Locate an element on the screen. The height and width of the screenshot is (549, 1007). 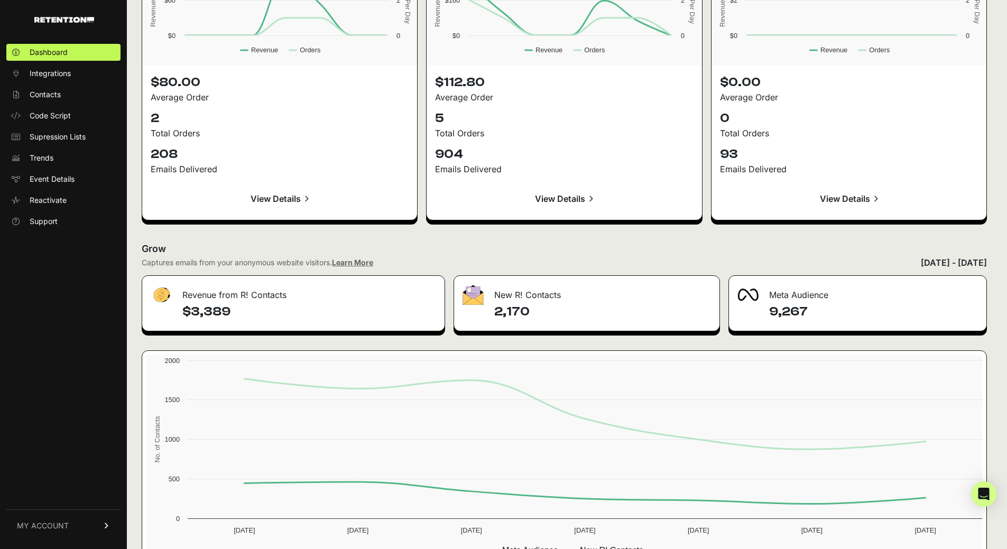
span: Code Script is located at coordinates (50, 116).